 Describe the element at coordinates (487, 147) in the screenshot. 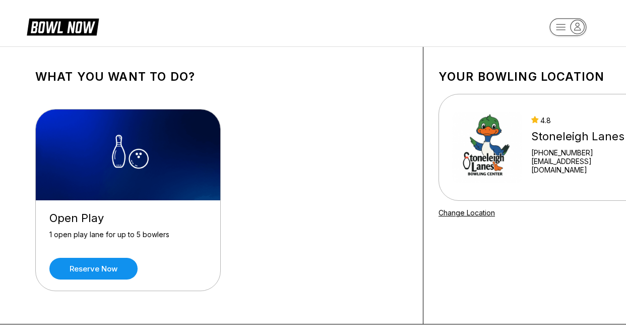

I see `img: Stoneleigh Lanes` at that location.